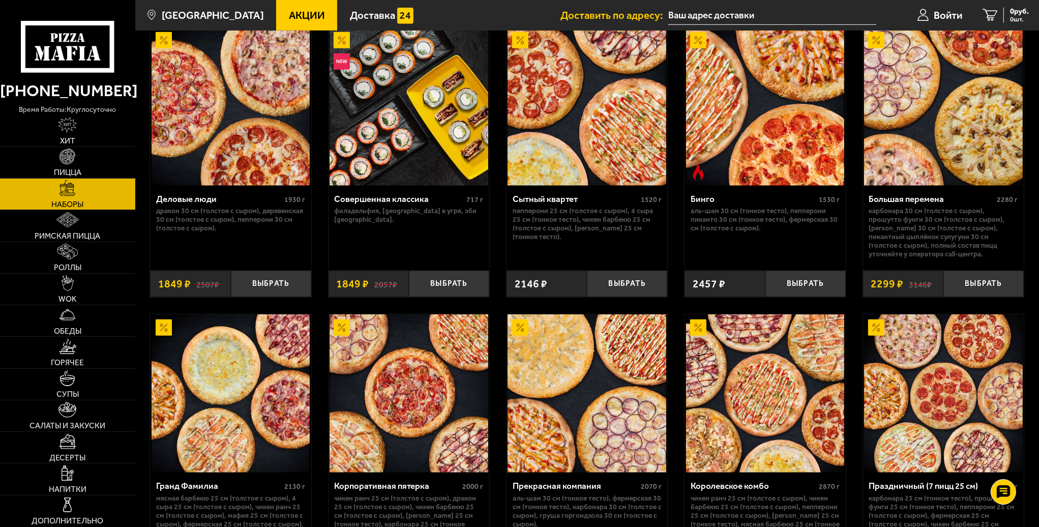 This screenshot has height=527, width=1039. What do you see at coordinates (409, 393) in the screenshot?
I see `a: АкционныйКорпоративная пятерка` at bounding box center [409, 393].